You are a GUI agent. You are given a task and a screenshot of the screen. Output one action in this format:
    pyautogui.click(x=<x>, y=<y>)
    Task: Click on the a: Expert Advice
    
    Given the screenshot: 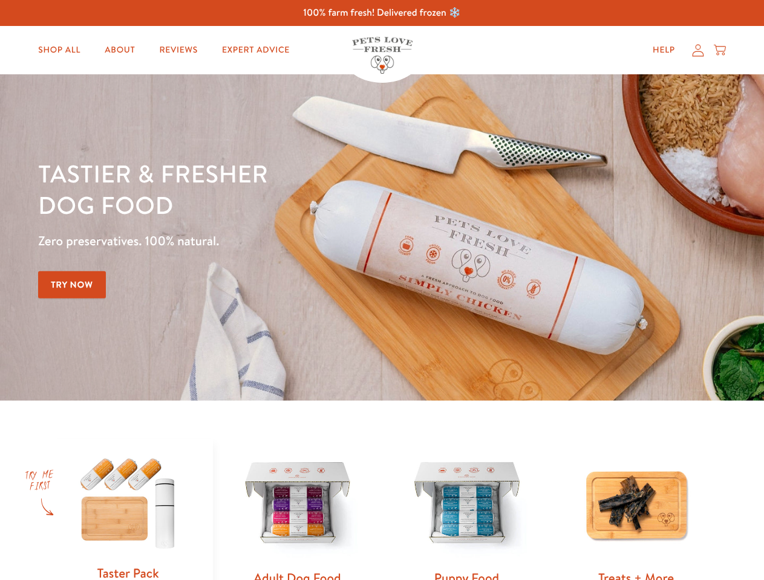 What is the action you would take?
    pyautogui.click(x=256, y=50)
    